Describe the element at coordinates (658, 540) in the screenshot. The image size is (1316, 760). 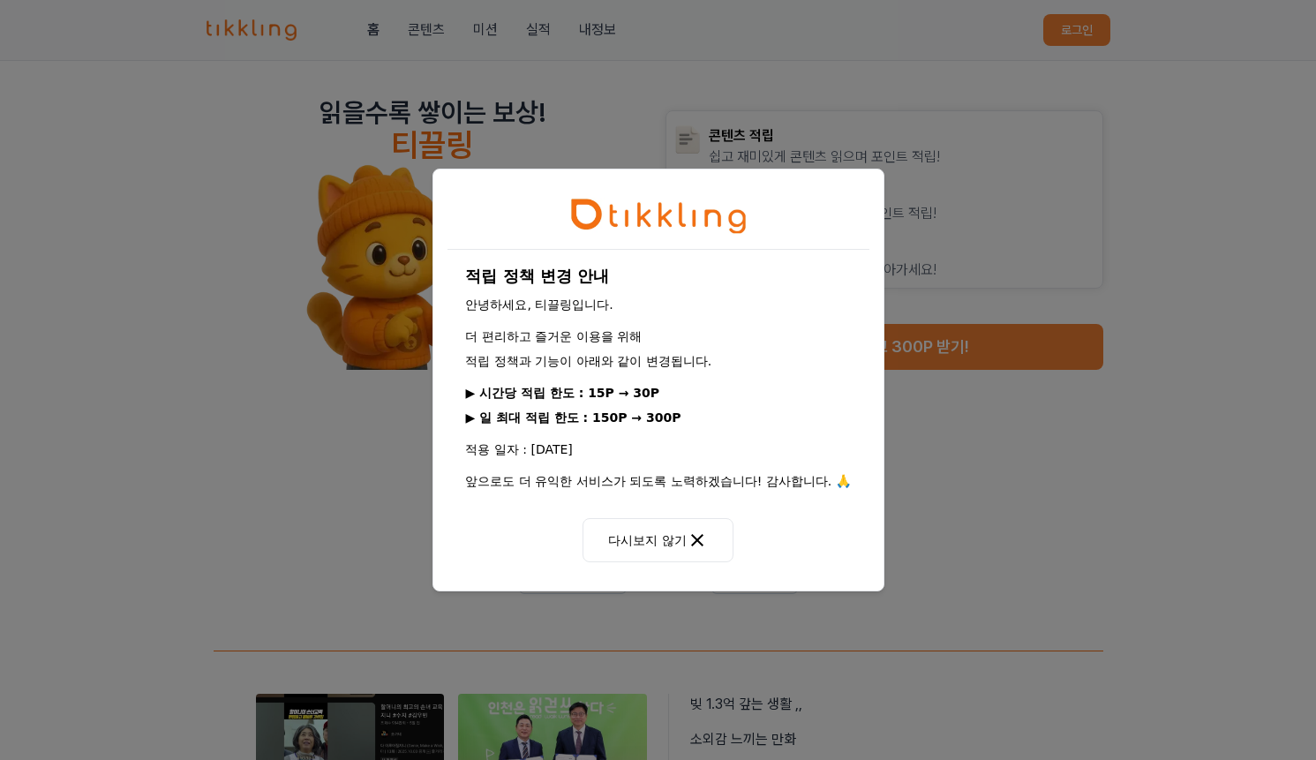
I see `button: 다시보지 않기` at that location.